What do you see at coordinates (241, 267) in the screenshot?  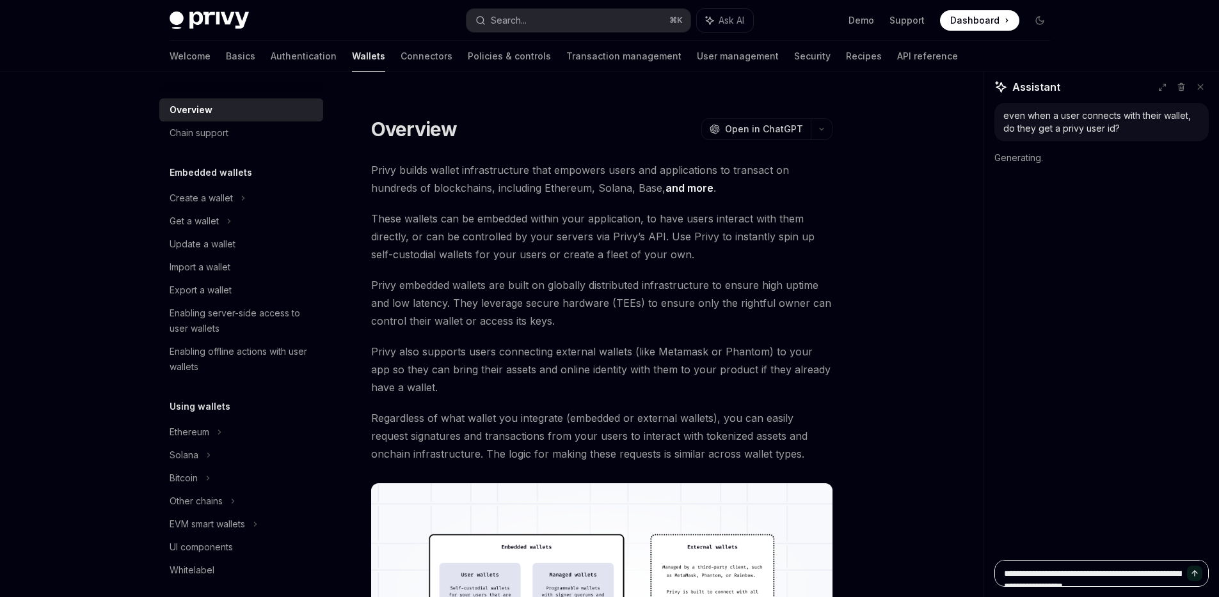 I see `a: Import a wallet` at bounding box center [241, 267].